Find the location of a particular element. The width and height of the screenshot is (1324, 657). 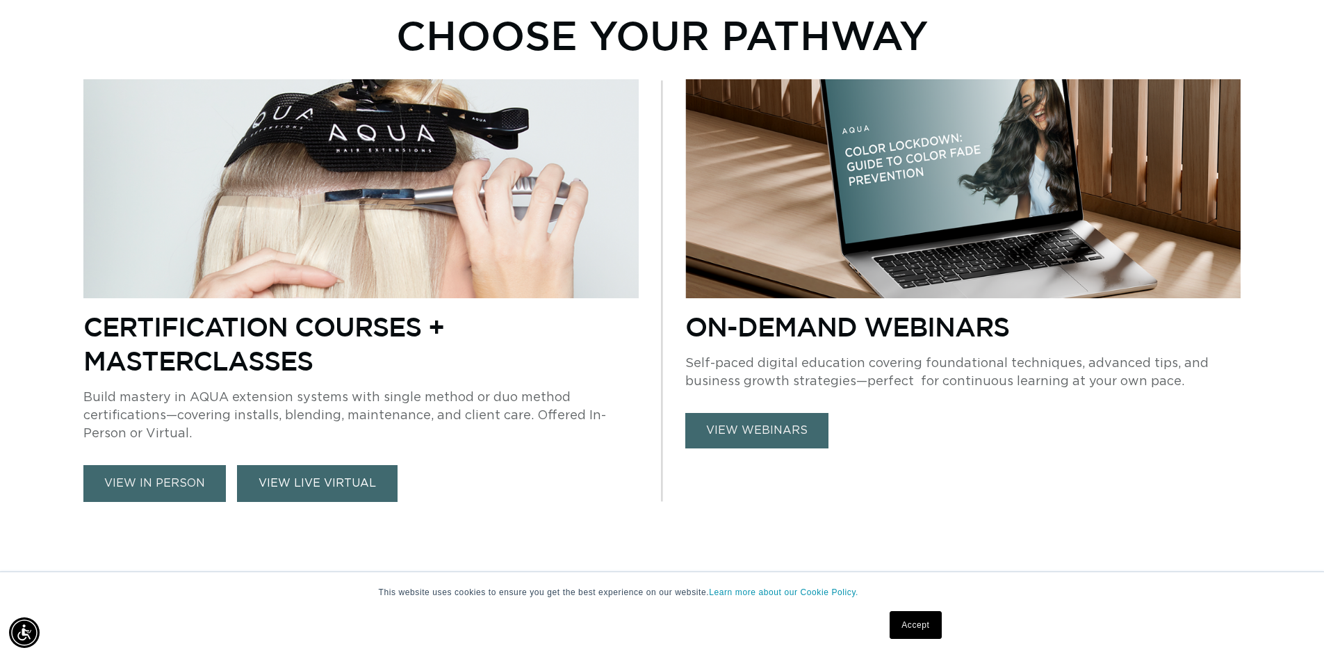

div: Chat Widget is located at coordinates (1289, 624).